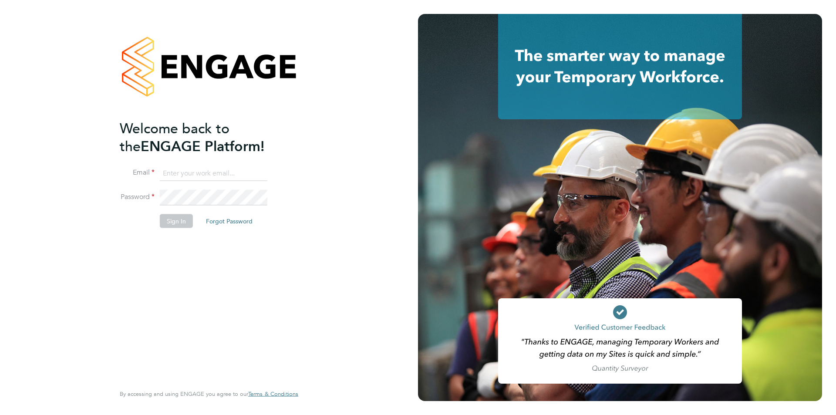  Describe the element at coordinates (205, 137) in the screenshot. I see `h2: ENGAGE Platform!` at that location.